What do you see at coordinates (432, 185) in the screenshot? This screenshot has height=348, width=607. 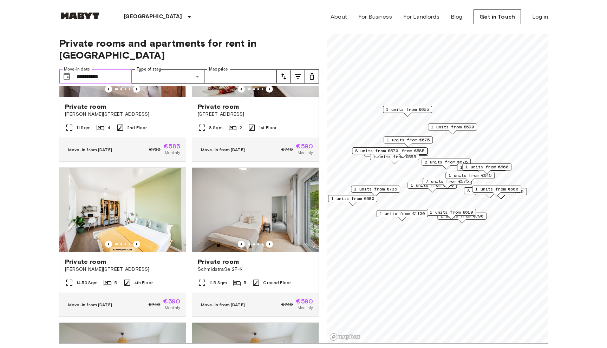 I see `span: 1 units from €700` at bounding box center [432, 185].